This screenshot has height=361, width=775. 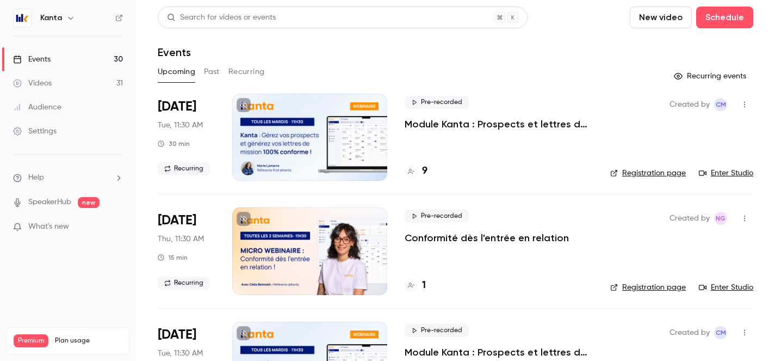 I want to click on h6: Kanta, so click(x=51, y=18).